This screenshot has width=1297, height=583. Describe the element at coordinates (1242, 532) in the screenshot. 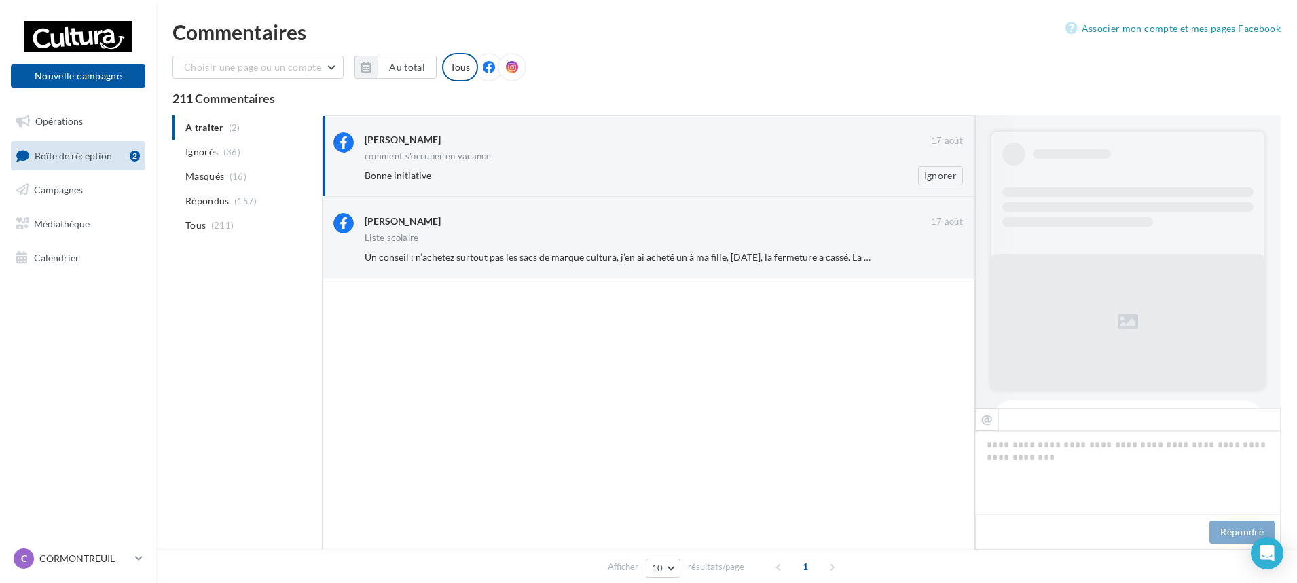

I see `button: Répondre` at that location.